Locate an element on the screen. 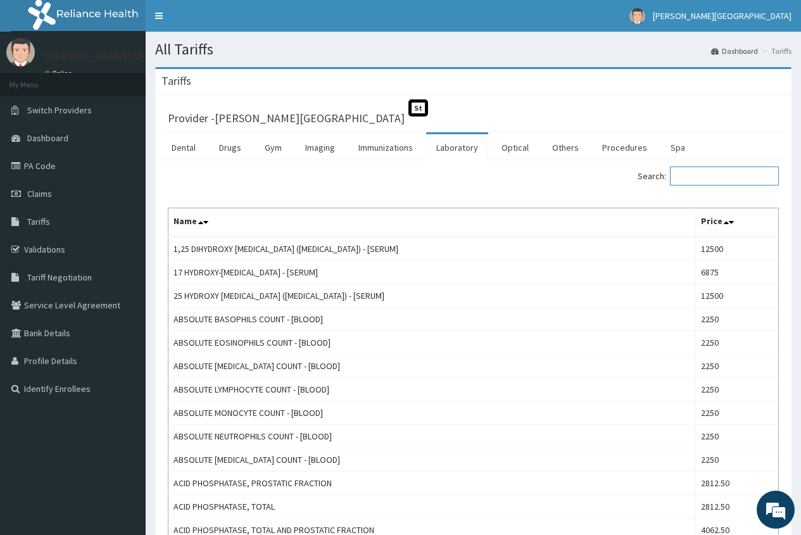  h3: Tariffs is located at coordinates (176, 81).